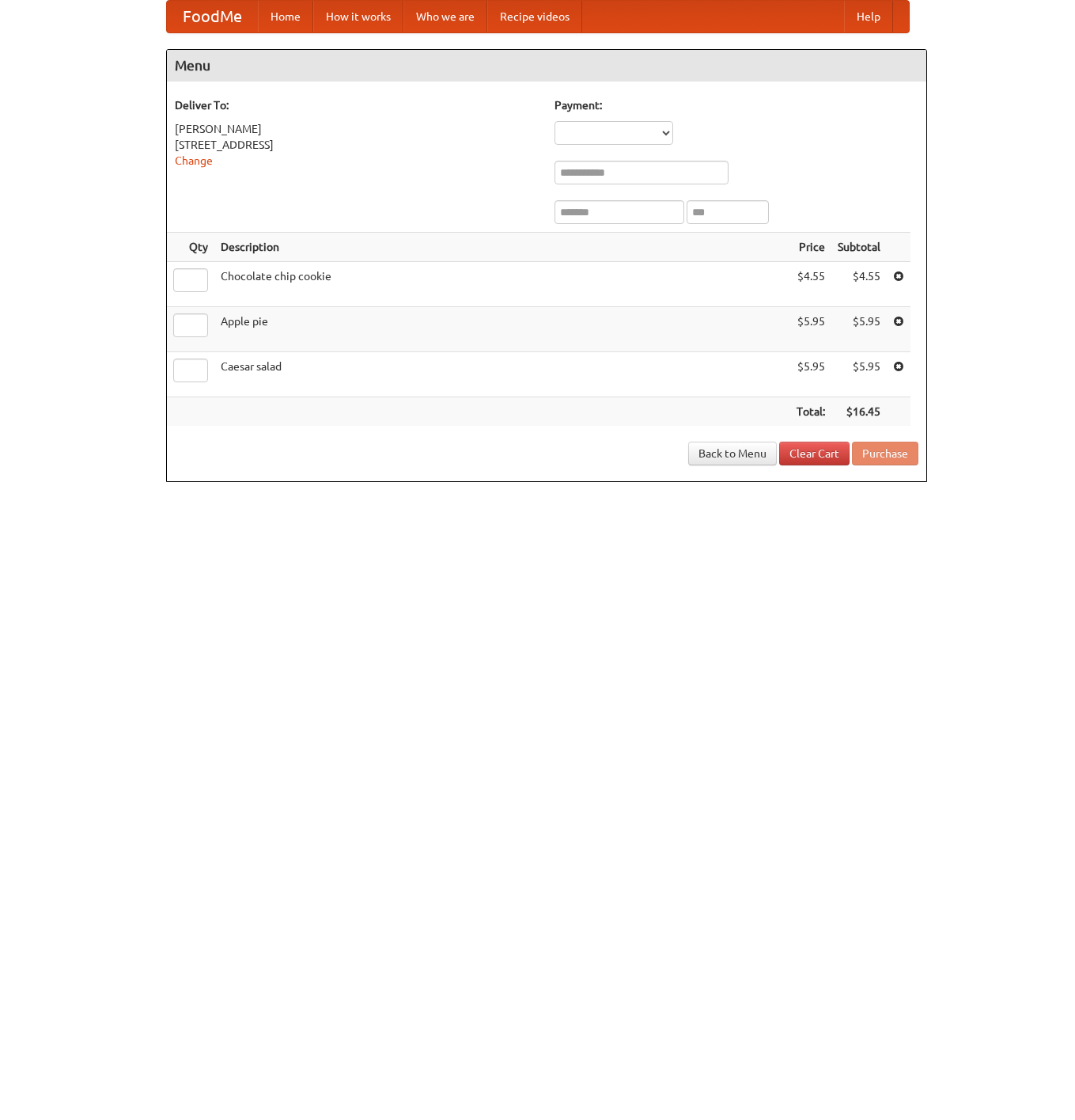 The width and height of the screenshot is (1075, 1120). Describe the element at coordinates (446, 16) in the screenshot. I see `a: Who we are` at that location.